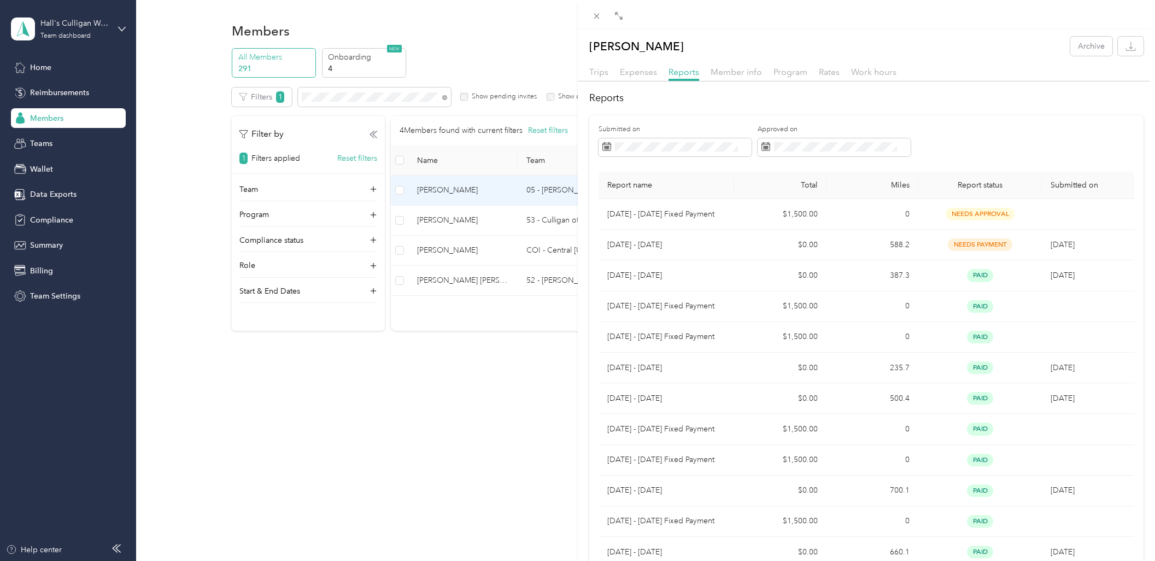  What do you see at coordinates (638, 72) in the screenshot?
I see `span: Expenses` at bounding box center [638, 72].